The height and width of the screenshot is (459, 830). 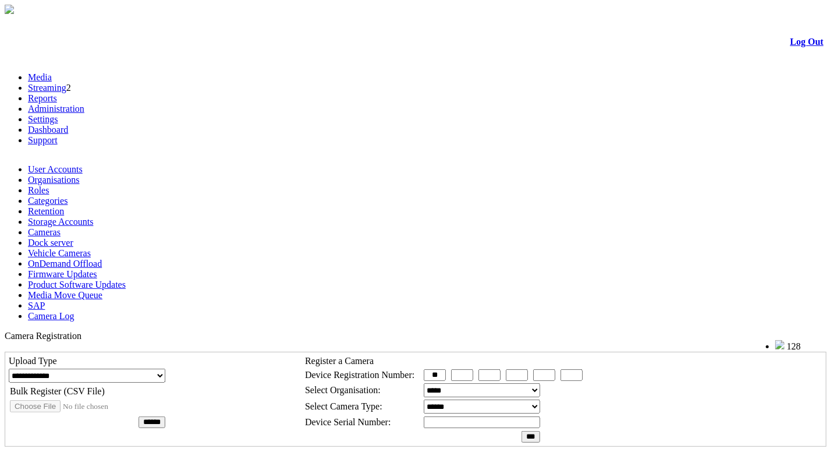 I want to click on a: Media, so click(x=40, y=77).